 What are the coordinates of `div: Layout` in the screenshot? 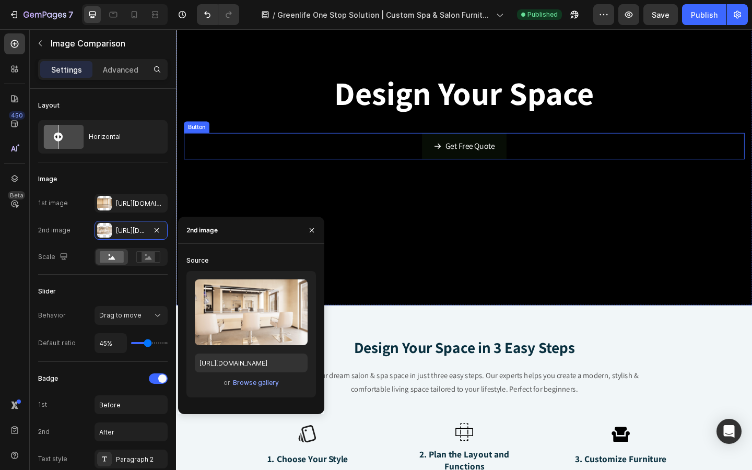 It's located at (49, 106).